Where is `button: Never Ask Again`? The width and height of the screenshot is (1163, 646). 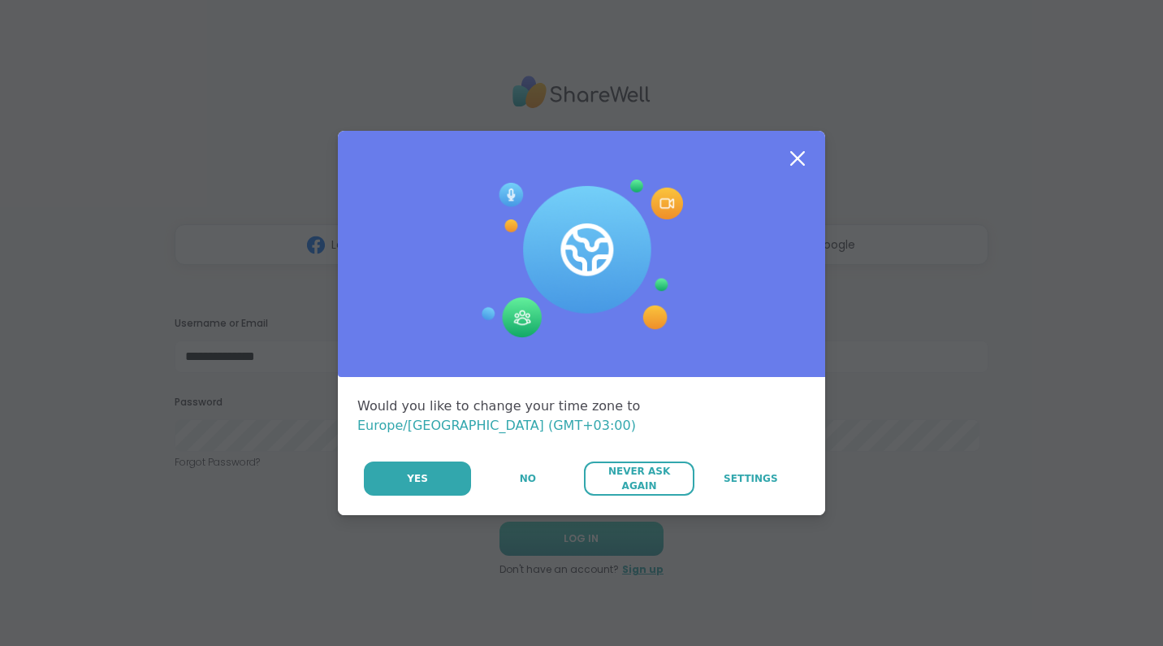 button: Never Ask Again is located at coordinates (638, 478).